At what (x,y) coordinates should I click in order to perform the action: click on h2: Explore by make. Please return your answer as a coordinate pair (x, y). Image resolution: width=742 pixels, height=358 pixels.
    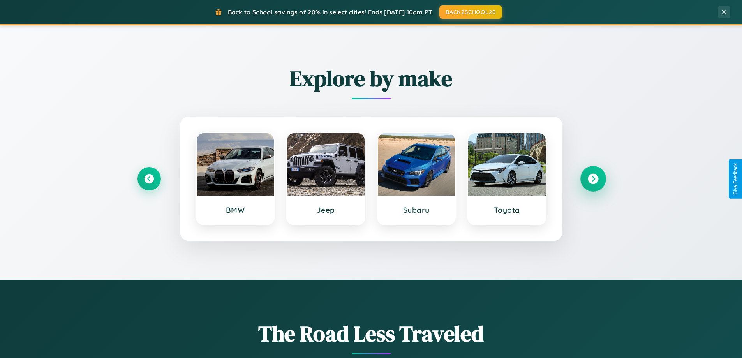
    Looking at the image, I should click on (371, 78).